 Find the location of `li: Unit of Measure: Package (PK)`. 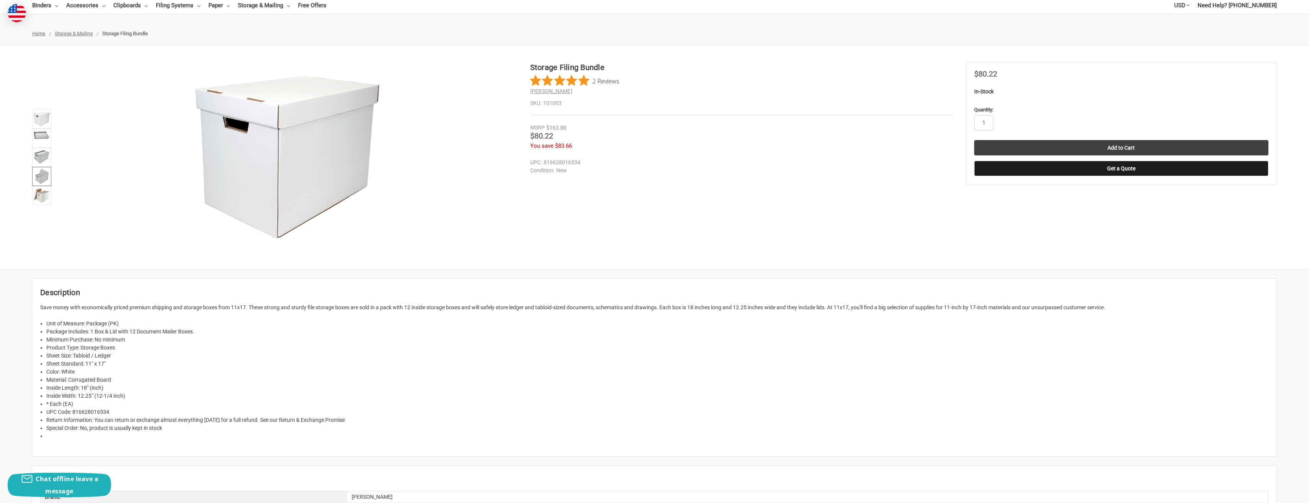

li: Unit of Measure: Package (PK) is located at coordinates (657, 324).